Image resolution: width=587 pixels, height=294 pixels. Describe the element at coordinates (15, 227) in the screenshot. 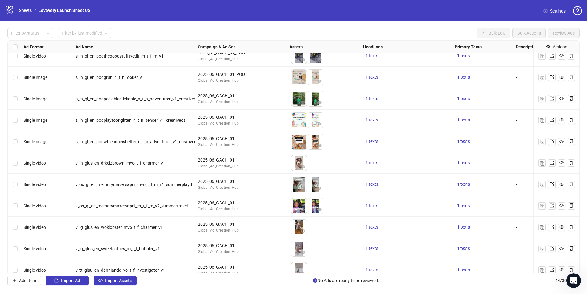

I see `div: Select row 11` at that location.